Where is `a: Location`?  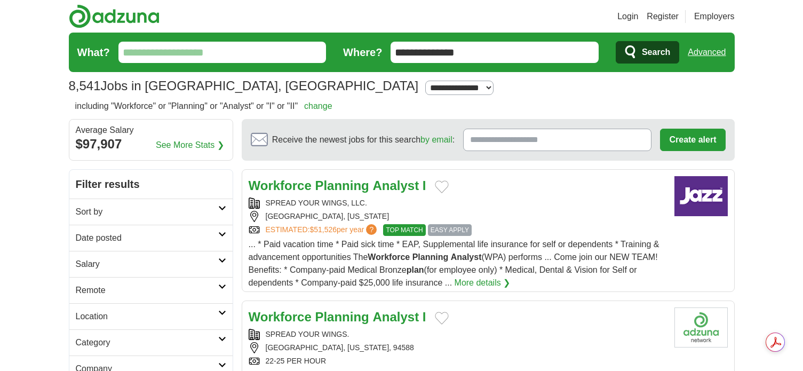 a: Location is located at coordinates (151, 316).